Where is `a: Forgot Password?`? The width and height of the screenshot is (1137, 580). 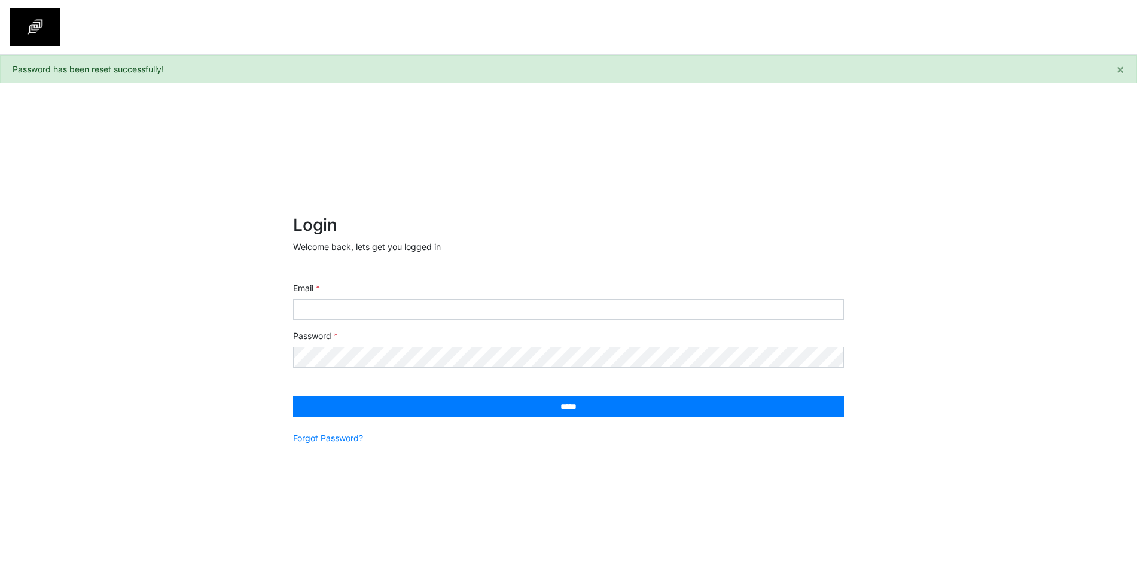
a: Forgot Password? is located at coordinates (328, 438).